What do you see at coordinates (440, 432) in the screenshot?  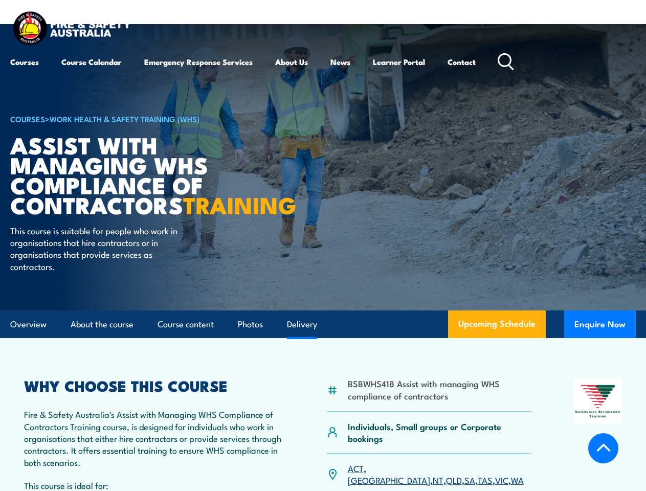 I see `p: Individuals, Small groups or Corporate bookings` at bounding box center [440, 432].